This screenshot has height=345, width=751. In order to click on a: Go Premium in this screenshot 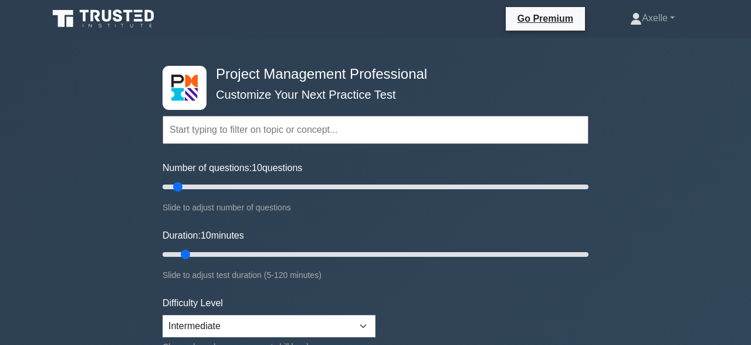, I will do `click(545, 18)`.